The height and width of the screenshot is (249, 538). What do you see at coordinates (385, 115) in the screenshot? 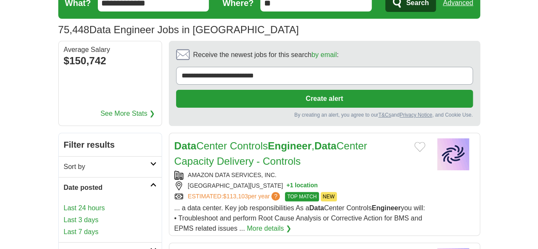
I see `a: T&Cs` at bounding box center [385, 115].